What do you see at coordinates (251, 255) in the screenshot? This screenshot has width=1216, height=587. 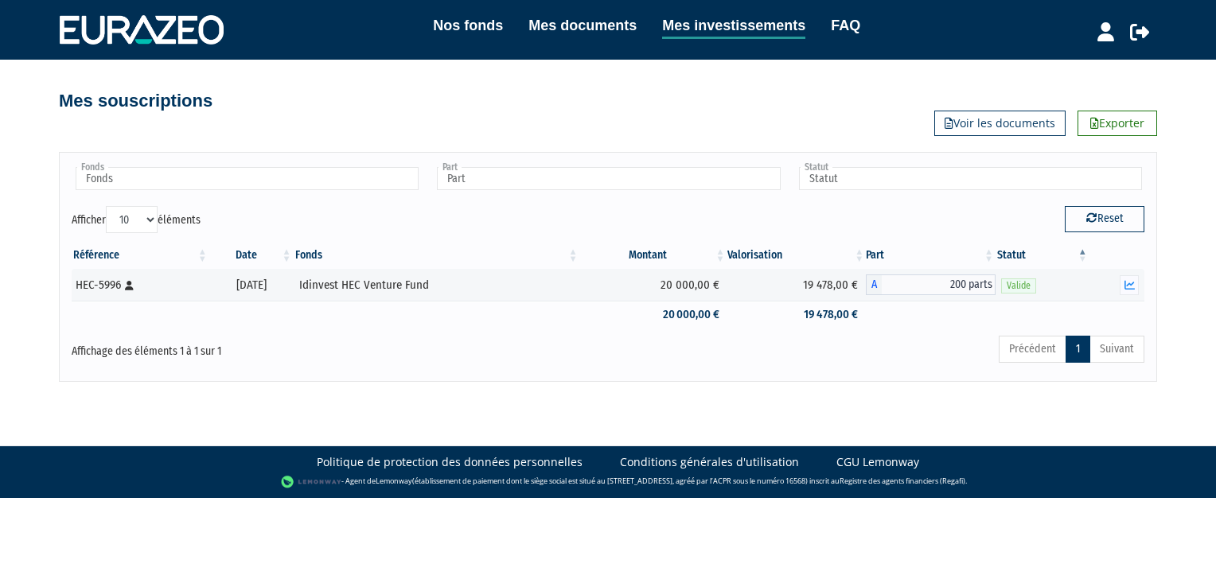 I see `th: Date: activer pour trier la colonne par ordre croissant` at bounding box center [251, 255].